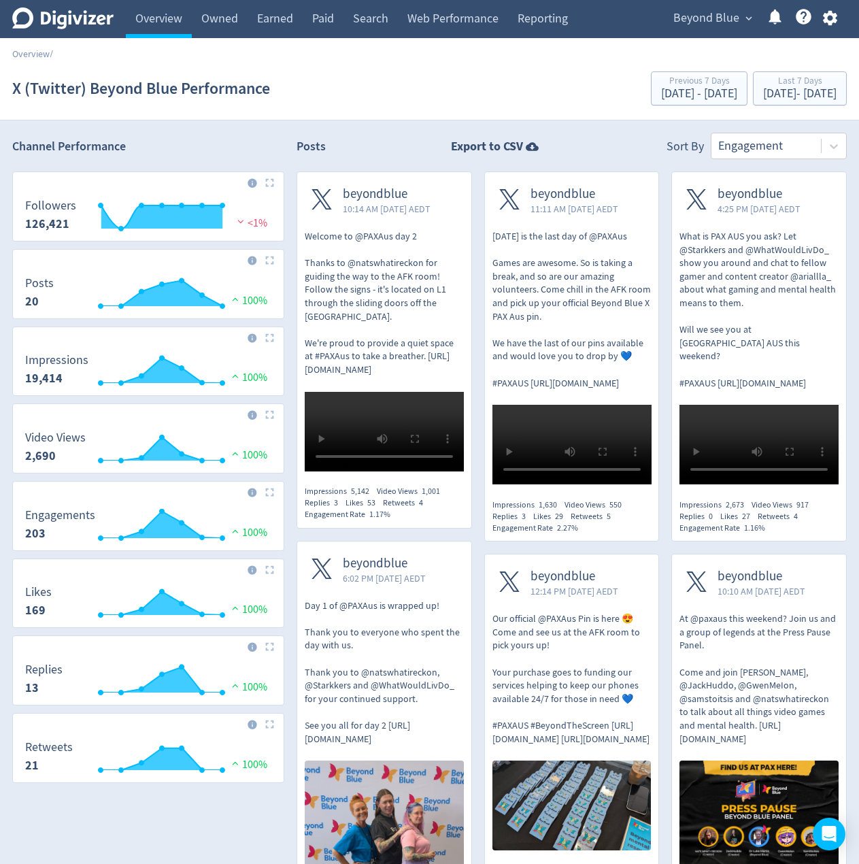  Describe the element at coordinates (384, 303) in the screenshot. I see `p: Welcome to @PAXAus day 2 Thanks to @natswhatireckon for guiding the way to the AFK room! Follow t...` at that location.